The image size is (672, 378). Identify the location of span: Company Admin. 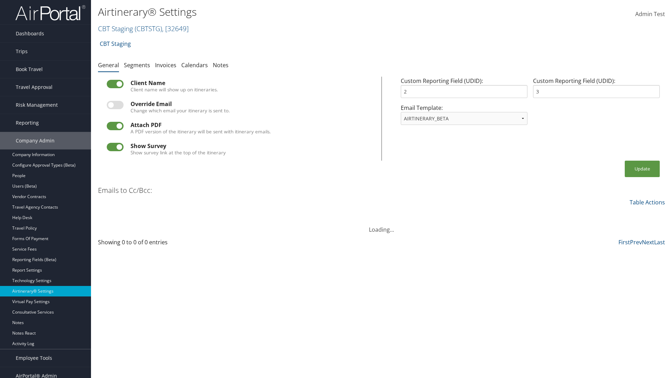
(35, 141).